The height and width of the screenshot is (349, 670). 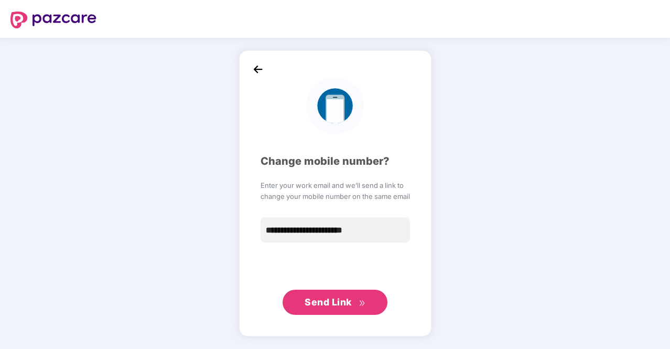 I want to click on span: Send Link, so click(x=328, y=302).